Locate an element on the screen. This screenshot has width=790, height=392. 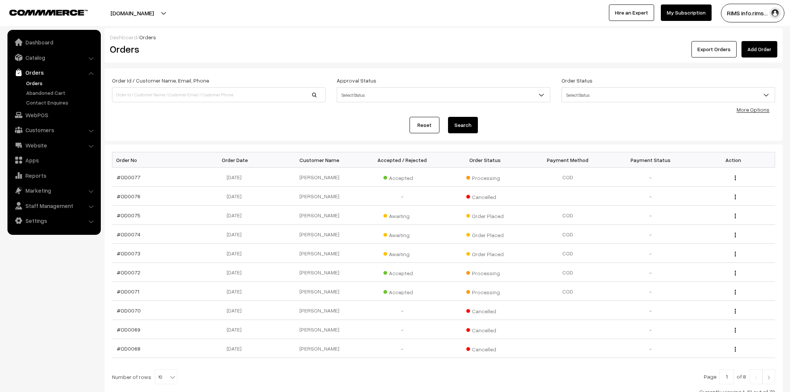
a: #OD0074 is located at coordinates (128, 234).